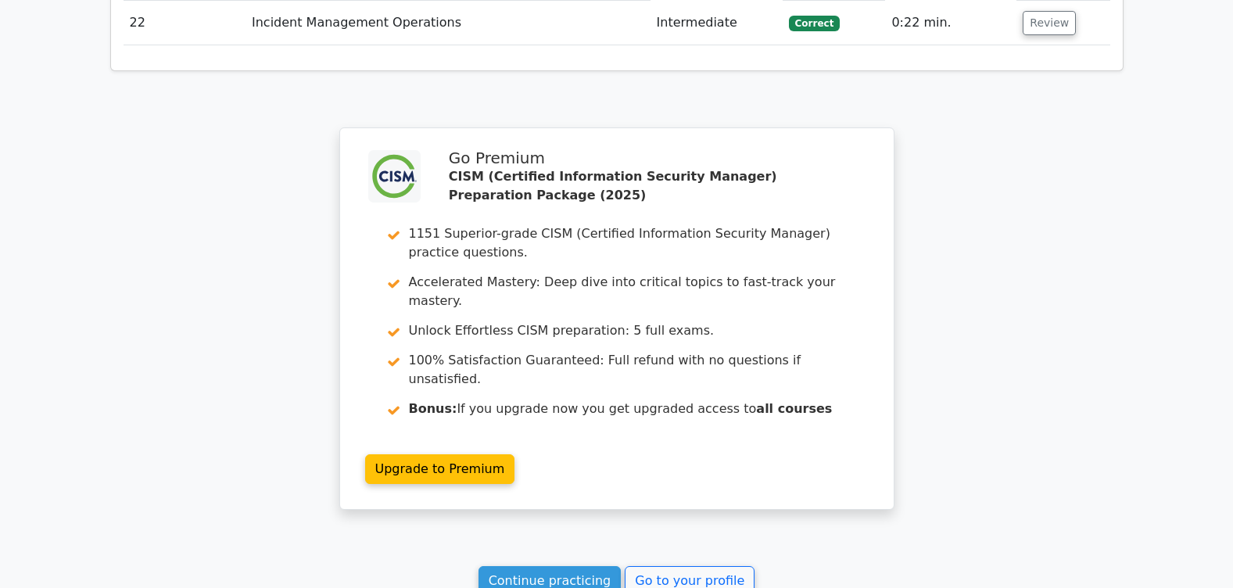  I want to click on span: Correct, so click(814, 23).